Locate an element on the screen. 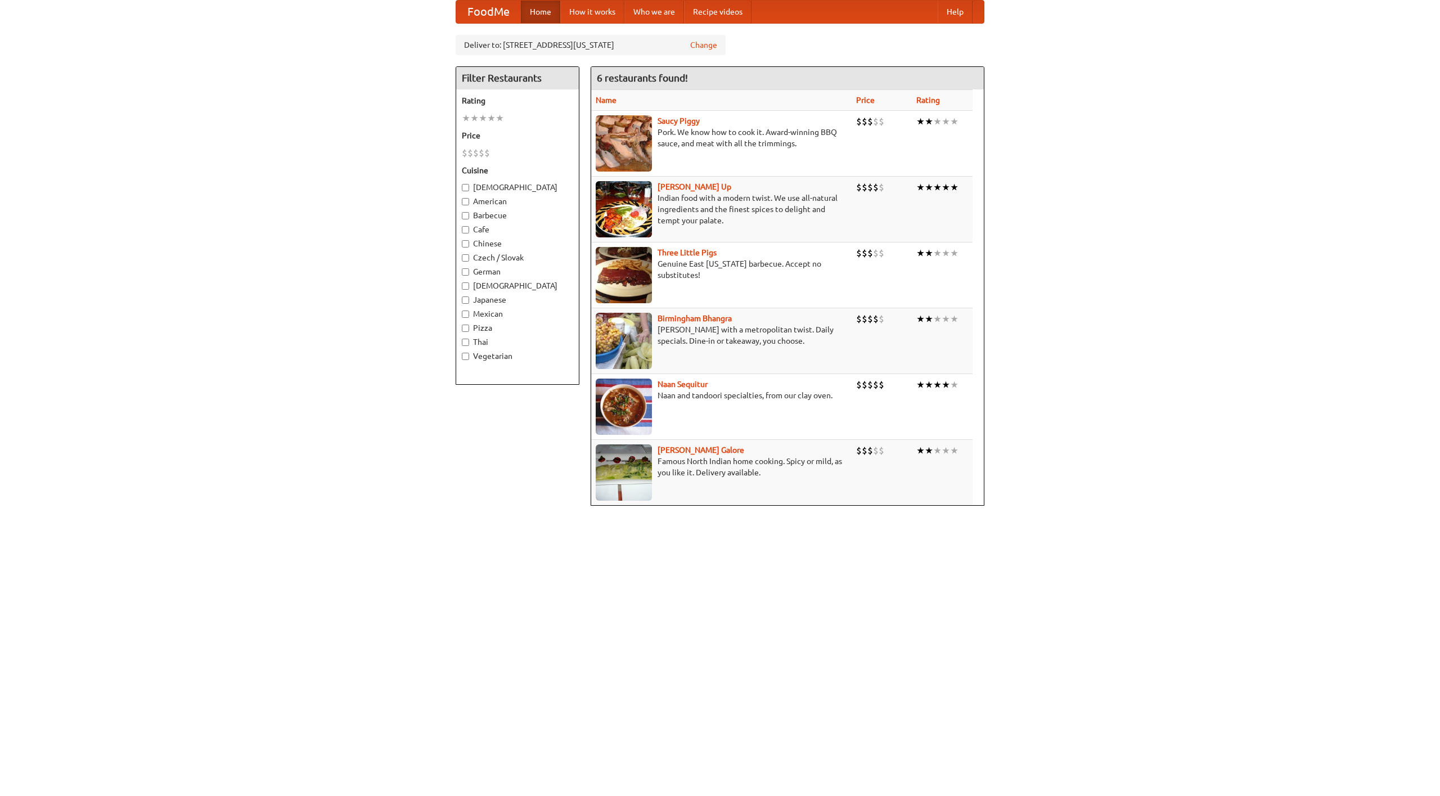  input: Vegetarian is located at coordinates (465, 356).